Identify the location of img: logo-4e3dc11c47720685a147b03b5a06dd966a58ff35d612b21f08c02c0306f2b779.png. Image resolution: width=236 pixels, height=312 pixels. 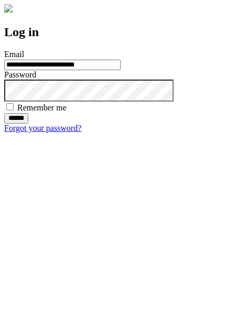
(8, 8).